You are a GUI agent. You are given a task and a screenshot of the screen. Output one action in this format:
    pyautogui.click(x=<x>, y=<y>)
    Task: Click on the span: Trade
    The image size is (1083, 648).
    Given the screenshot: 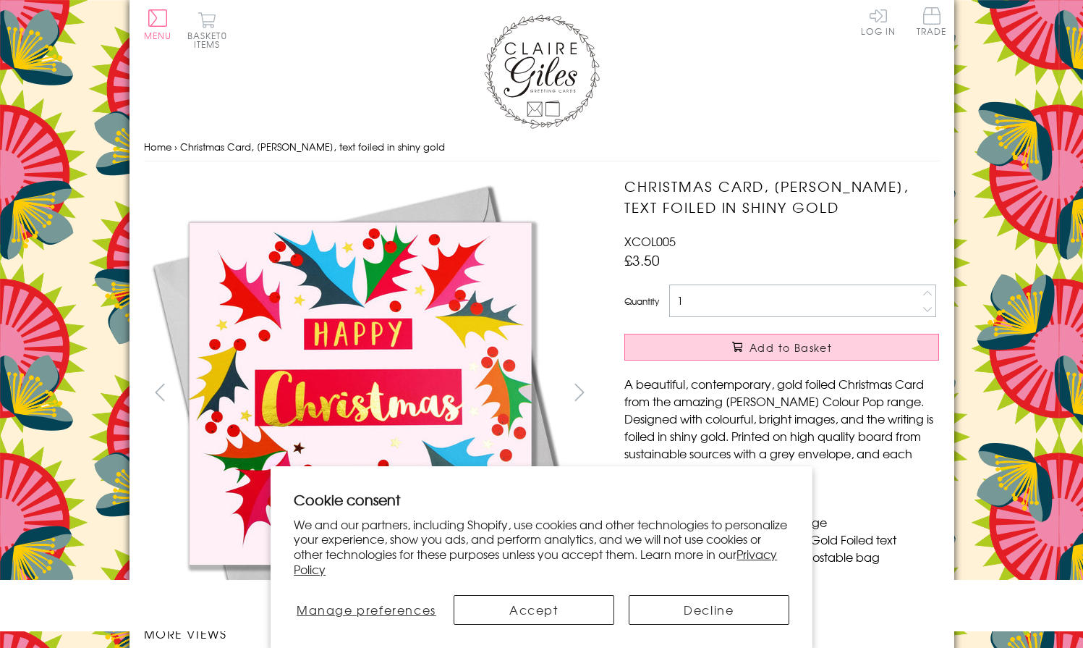 What is the action you would take?
    pyautogui.click(x=932, y=21)
    